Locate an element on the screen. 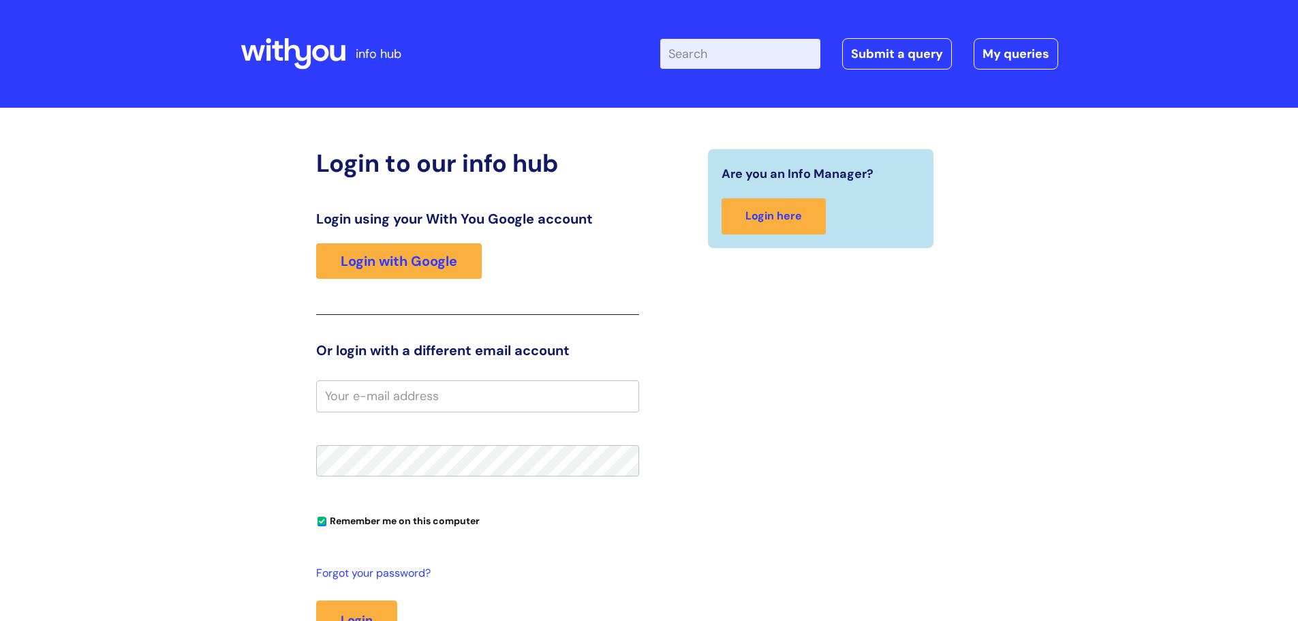 This screenshot has height=621, width=1298. a: Login with Google is located at coordinates (398, 261).